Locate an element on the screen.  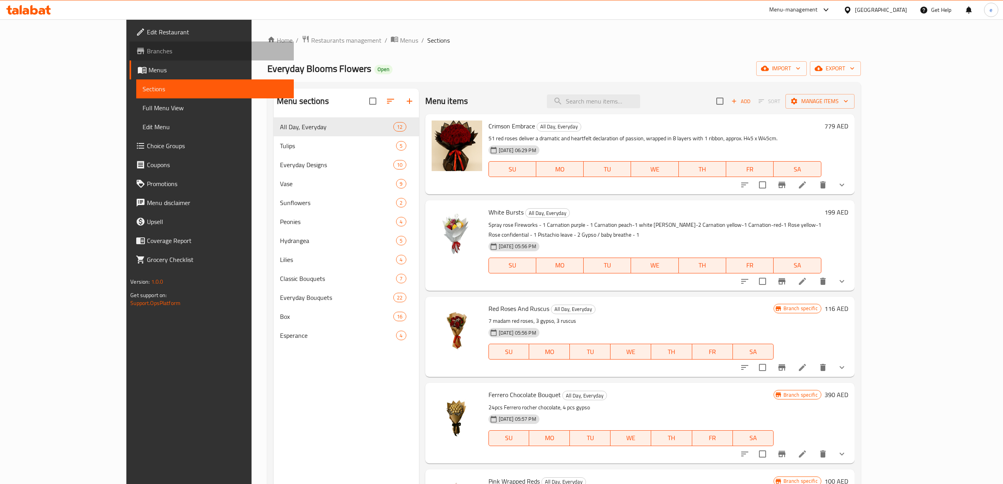
h2: Menu items is located at coordinates (447, 101).